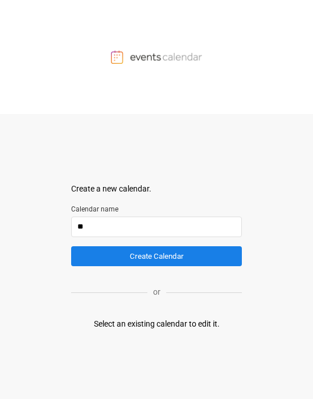 The image size is (313, 399). I want to click on div: Create a new calendar., so click(157, 189).